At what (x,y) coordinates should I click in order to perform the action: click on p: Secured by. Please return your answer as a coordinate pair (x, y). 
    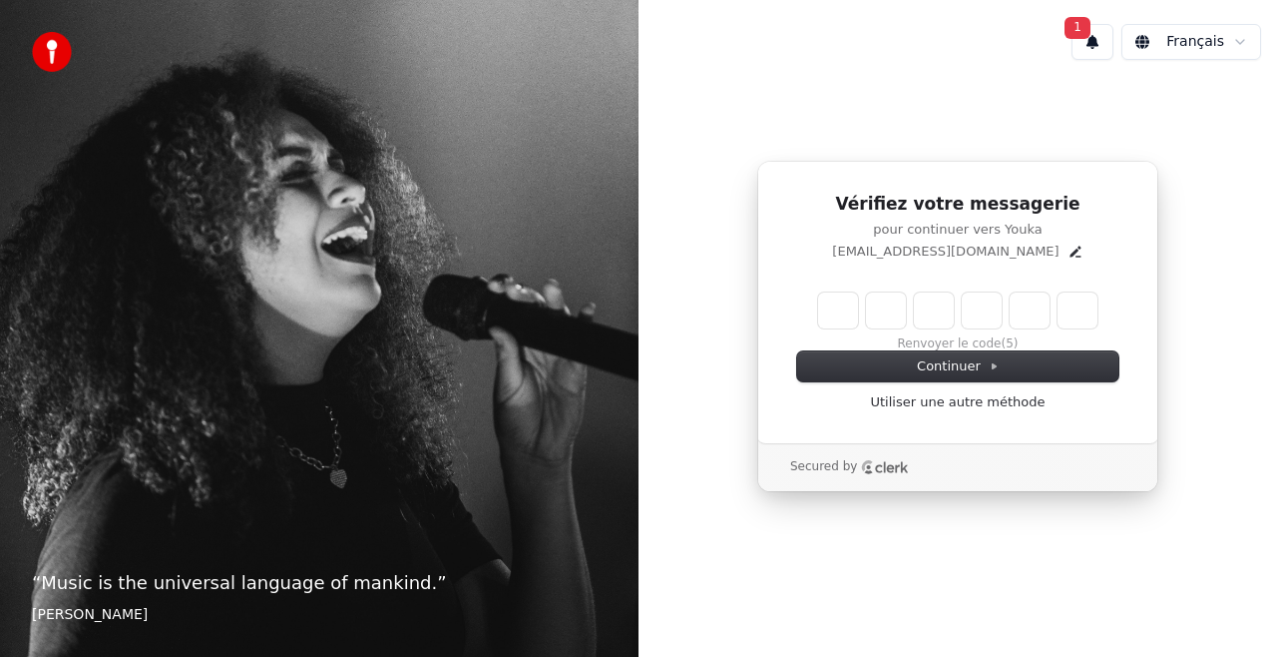
    Looking at the image, I should click on (823, 467).